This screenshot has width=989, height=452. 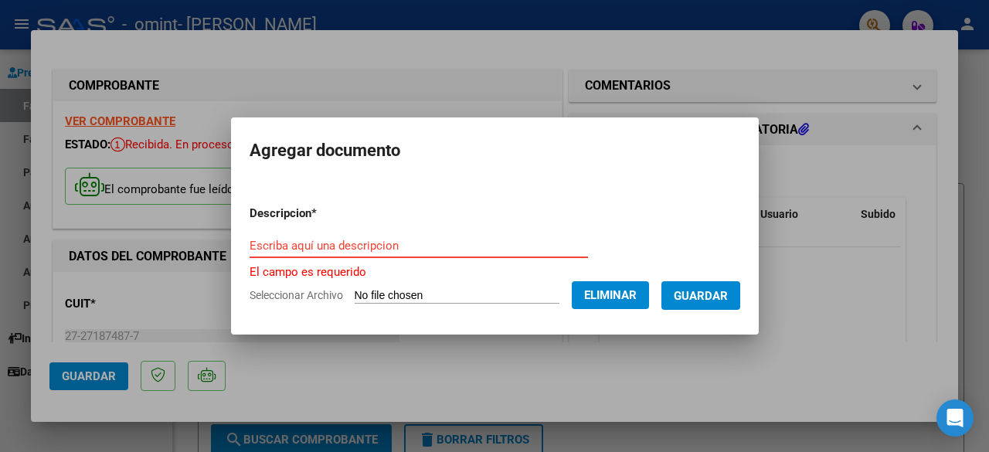 What do you see at coordinates (611, 295) in the screenshot?
I see `button: Eliminar` at bounding box center [611, 295].